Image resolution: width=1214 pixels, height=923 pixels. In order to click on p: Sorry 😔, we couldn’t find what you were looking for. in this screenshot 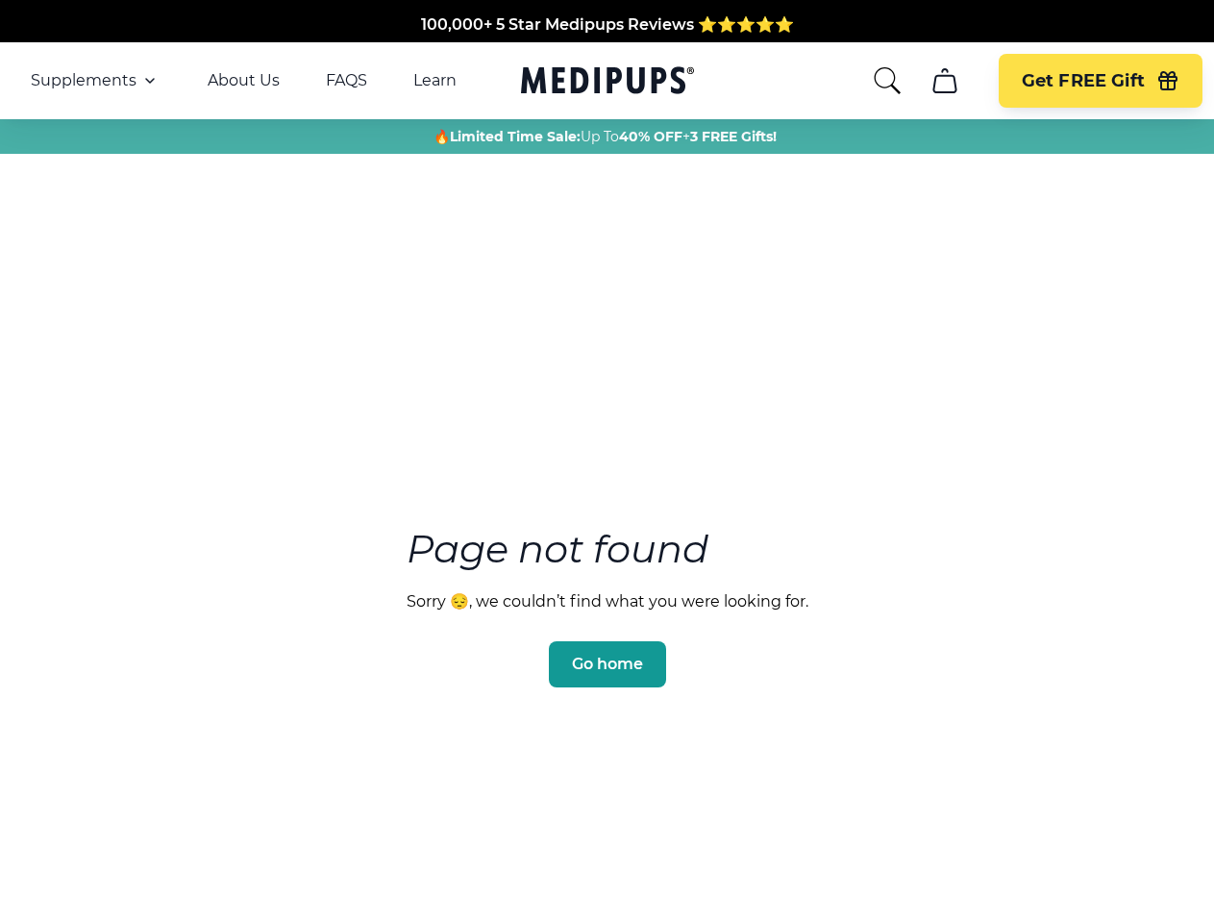, I will do `click(608, 601)`.